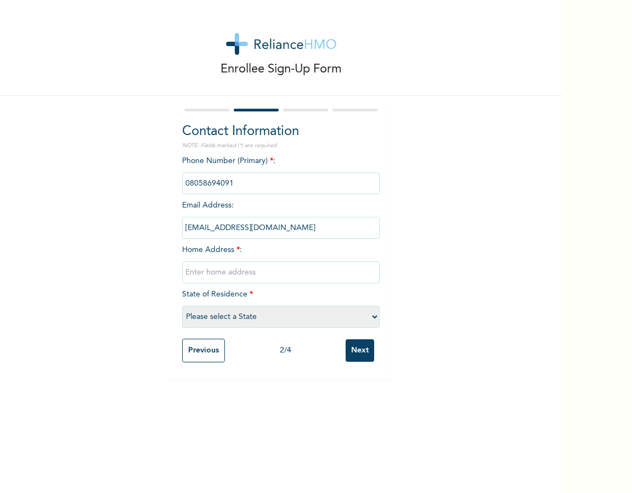 The height and width of the screenshot is (493, 632). Describe the element at coordinates (281, 272) in the screenshot. I see `input: Enter home address` at that location.